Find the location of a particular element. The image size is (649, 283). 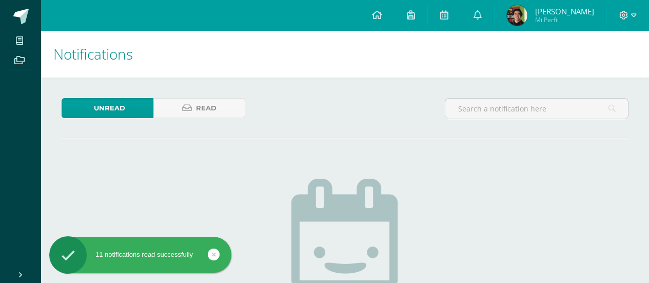

span: Mi Perfil is located at coordinates (565, 20).